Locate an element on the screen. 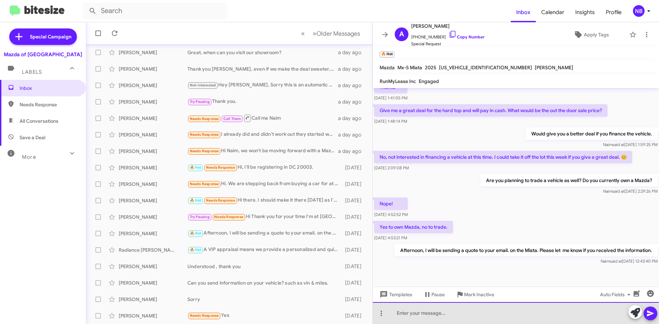  span: Apply Tags is located at coordinates (596, 35).